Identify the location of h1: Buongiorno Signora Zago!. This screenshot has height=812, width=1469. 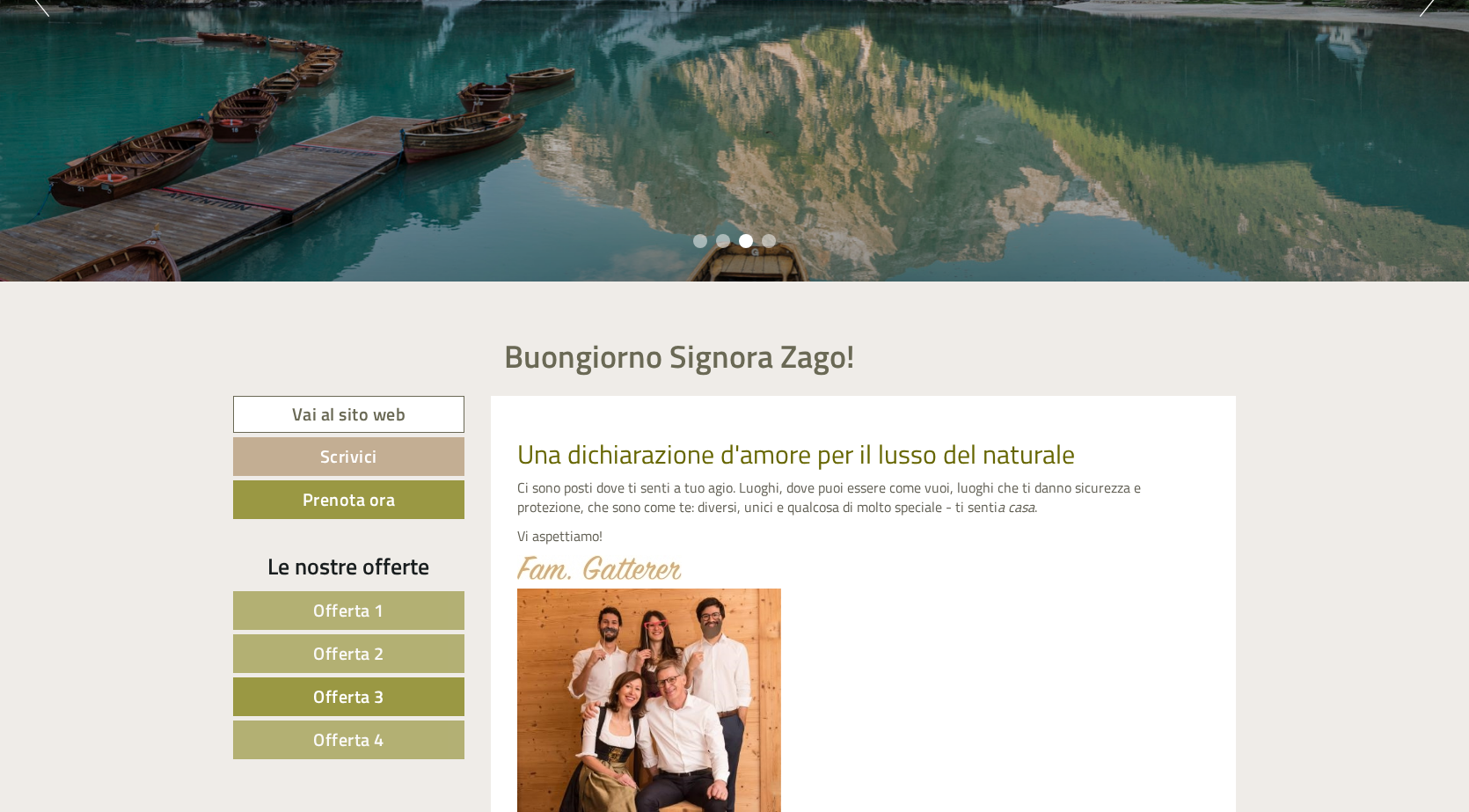
(679, 357).